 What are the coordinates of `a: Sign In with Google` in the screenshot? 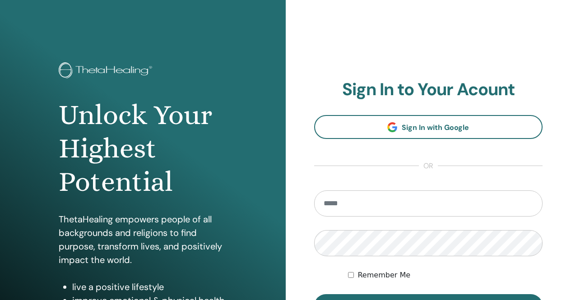 It's located at (428, 127).